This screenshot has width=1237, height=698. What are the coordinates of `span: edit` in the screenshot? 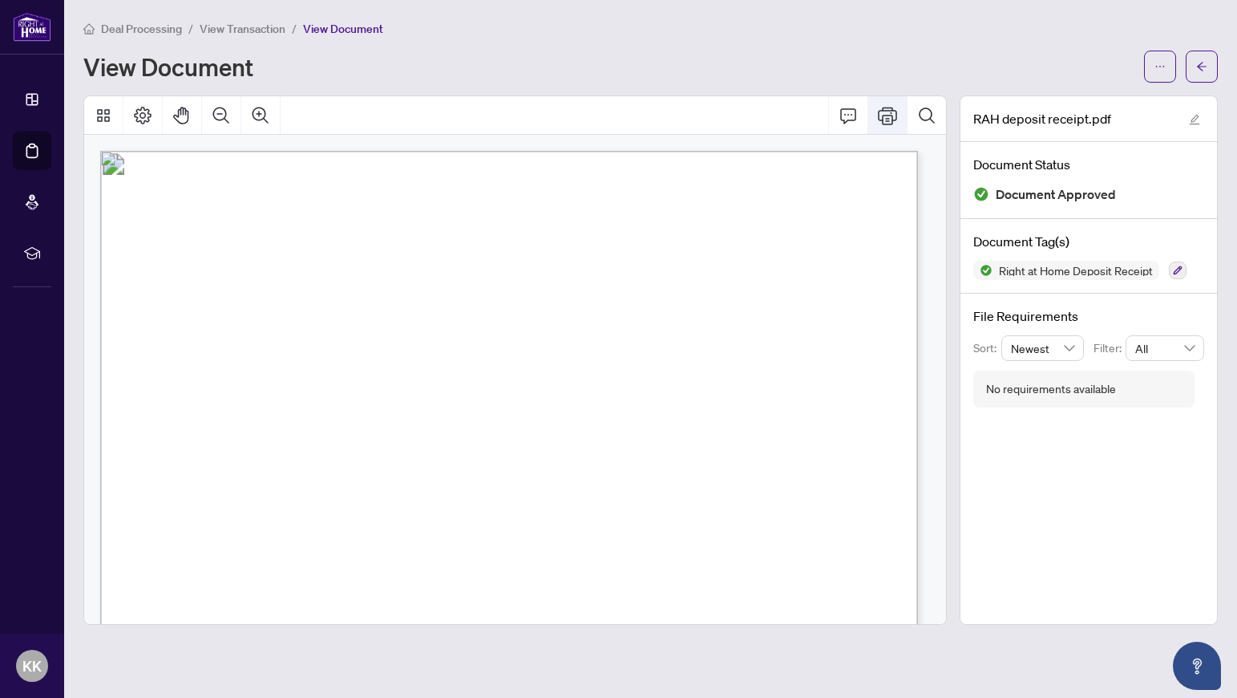 It's located at (1195, 119).